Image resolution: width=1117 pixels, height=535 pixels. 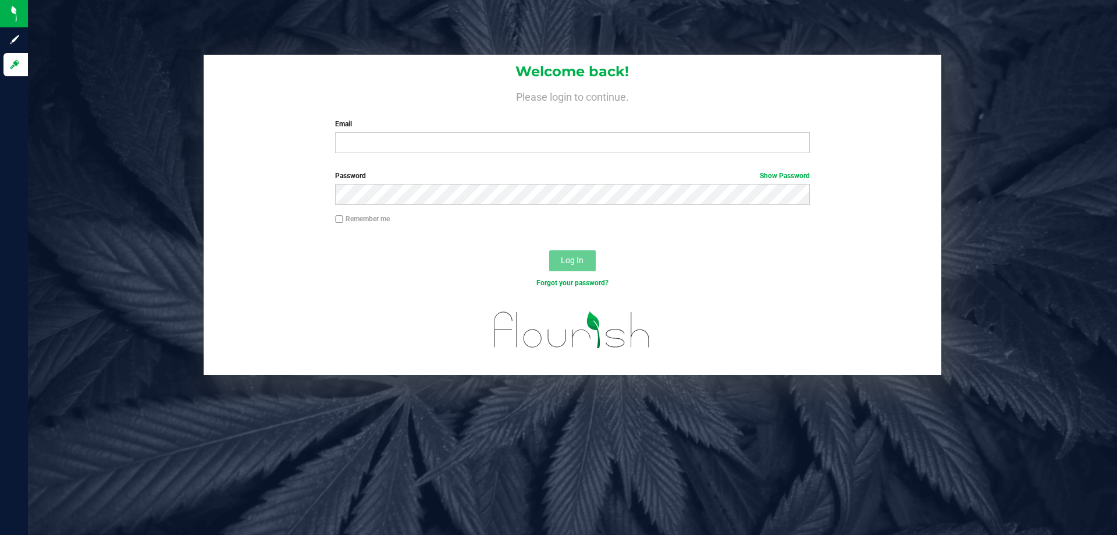 What do you see at coordinates (572, 124) in the screenshot?
I see `label: Email` at bounding box center [572, 124].